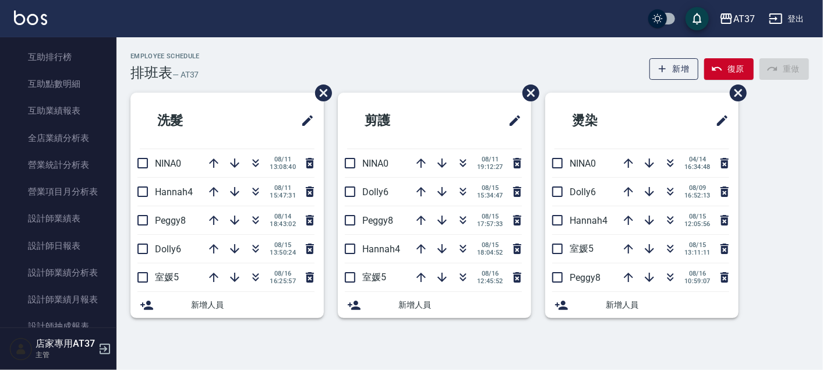  I want to click on h5: 店家專用AT37, so click(65, 344).